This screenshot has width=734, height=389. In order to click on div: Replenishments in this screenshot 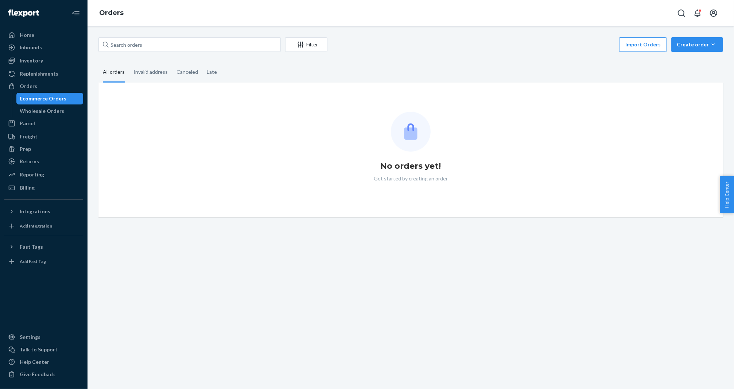, I will do `click(39, 74)`.